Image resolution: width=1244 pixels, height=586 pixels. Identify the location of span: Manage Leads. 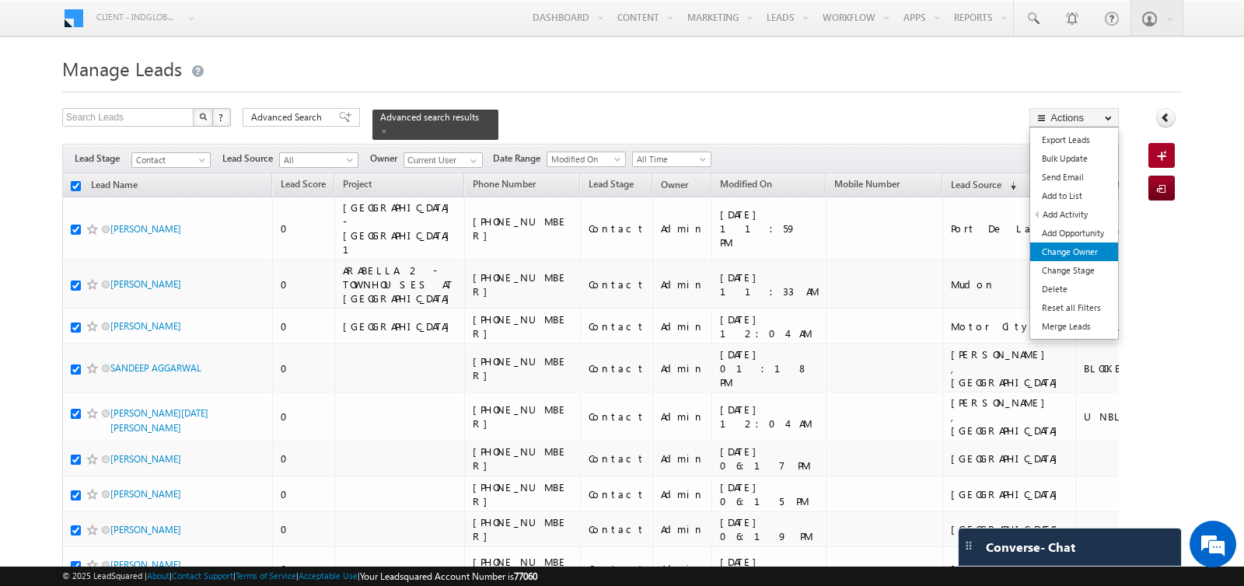
(122, 68).